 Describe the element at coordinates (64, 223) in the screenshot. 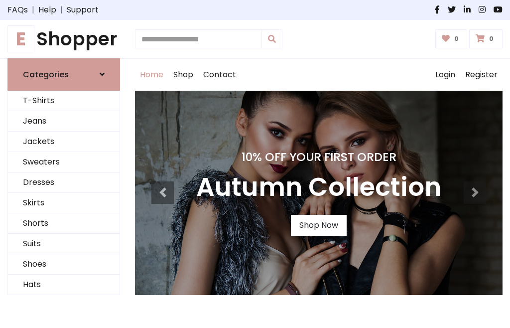

I see `a: Shorts` at that location.